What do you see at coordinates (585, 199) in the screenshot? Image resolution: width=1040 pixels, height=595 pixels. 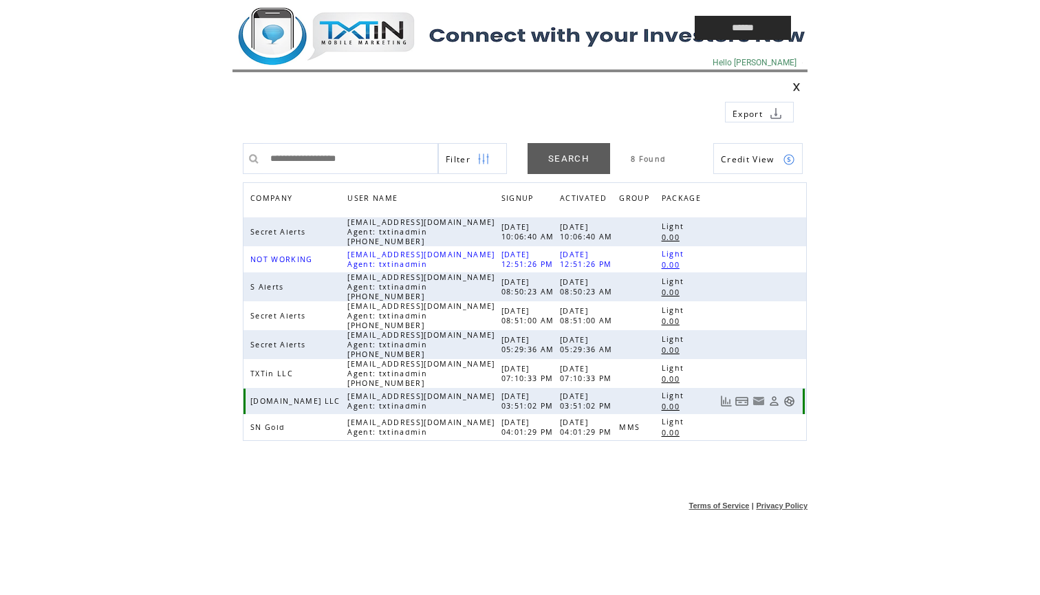 I see `span: ACTIVATED` at bounding box center [585, 199].